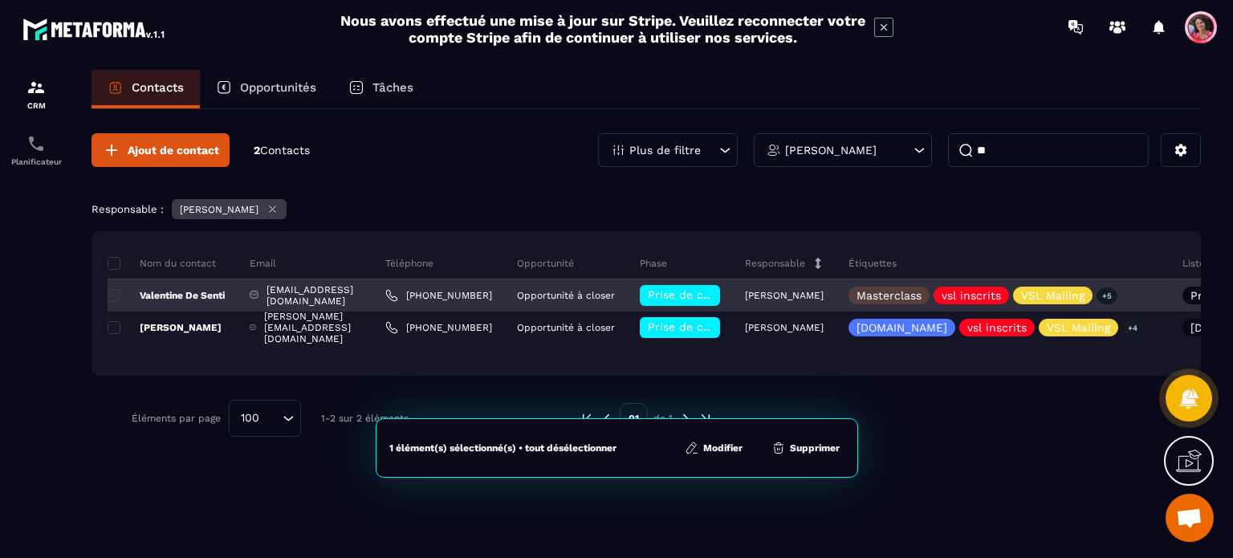 This screenshot has width=1233, height=558. Describe the element at coordinates (774, 263) in the screenshot. I see `p: Responsable` at that location.